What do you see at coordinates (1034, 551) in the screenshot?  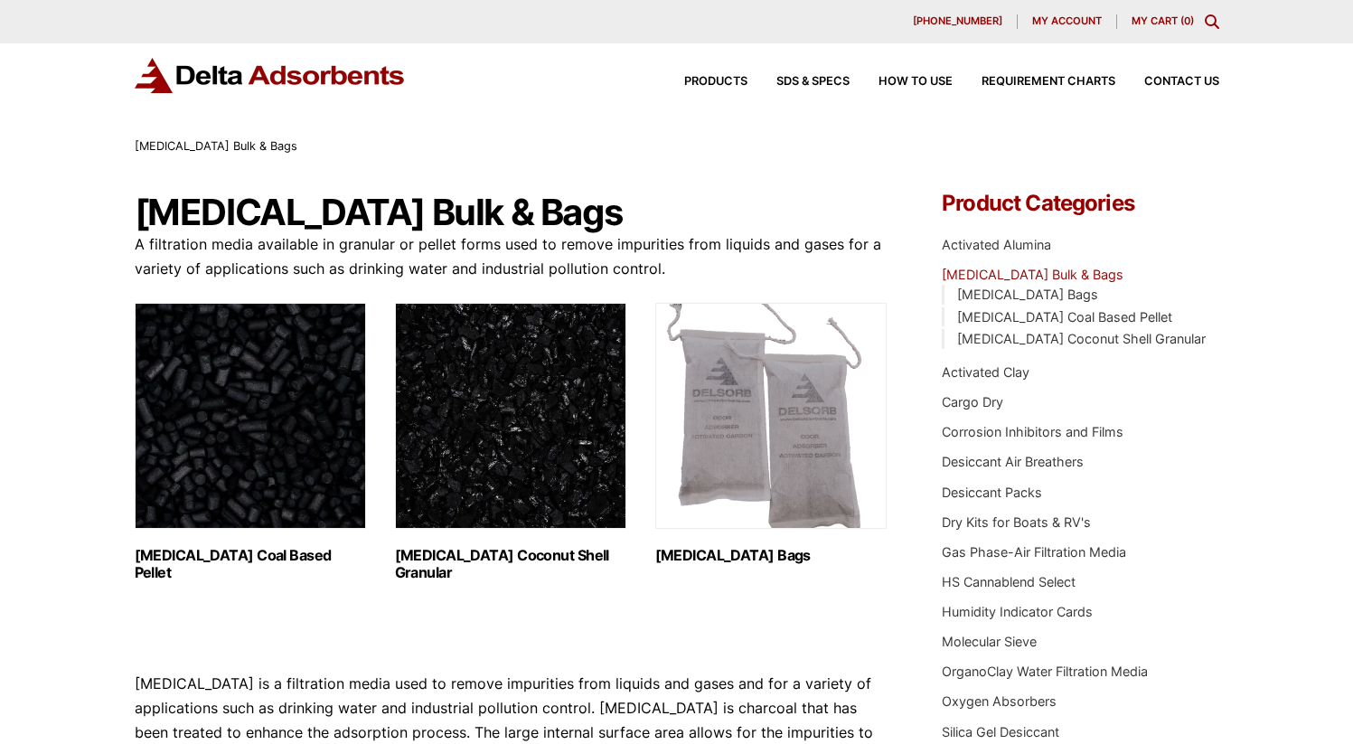 I see `a: Gas Phase-Air Filtration Media` at bounding box center [1034, 551].